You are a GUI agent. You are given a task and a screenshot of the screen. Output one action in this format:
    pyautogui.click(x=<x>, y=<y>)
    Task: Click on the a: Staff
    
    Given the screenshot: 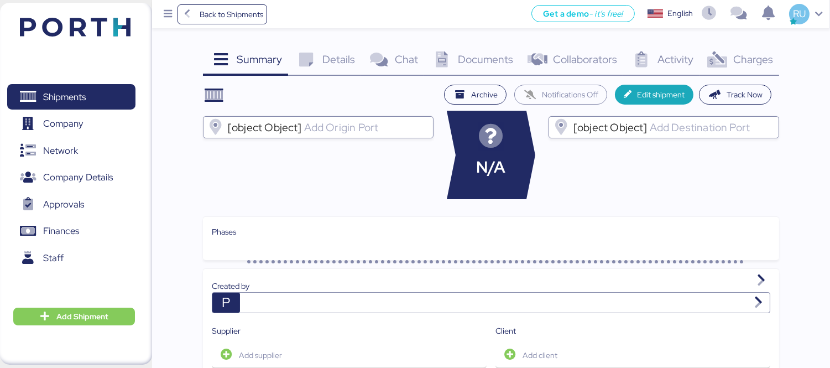 What is the action you would take?
    pyautogui.click(x=71, y=258)
    